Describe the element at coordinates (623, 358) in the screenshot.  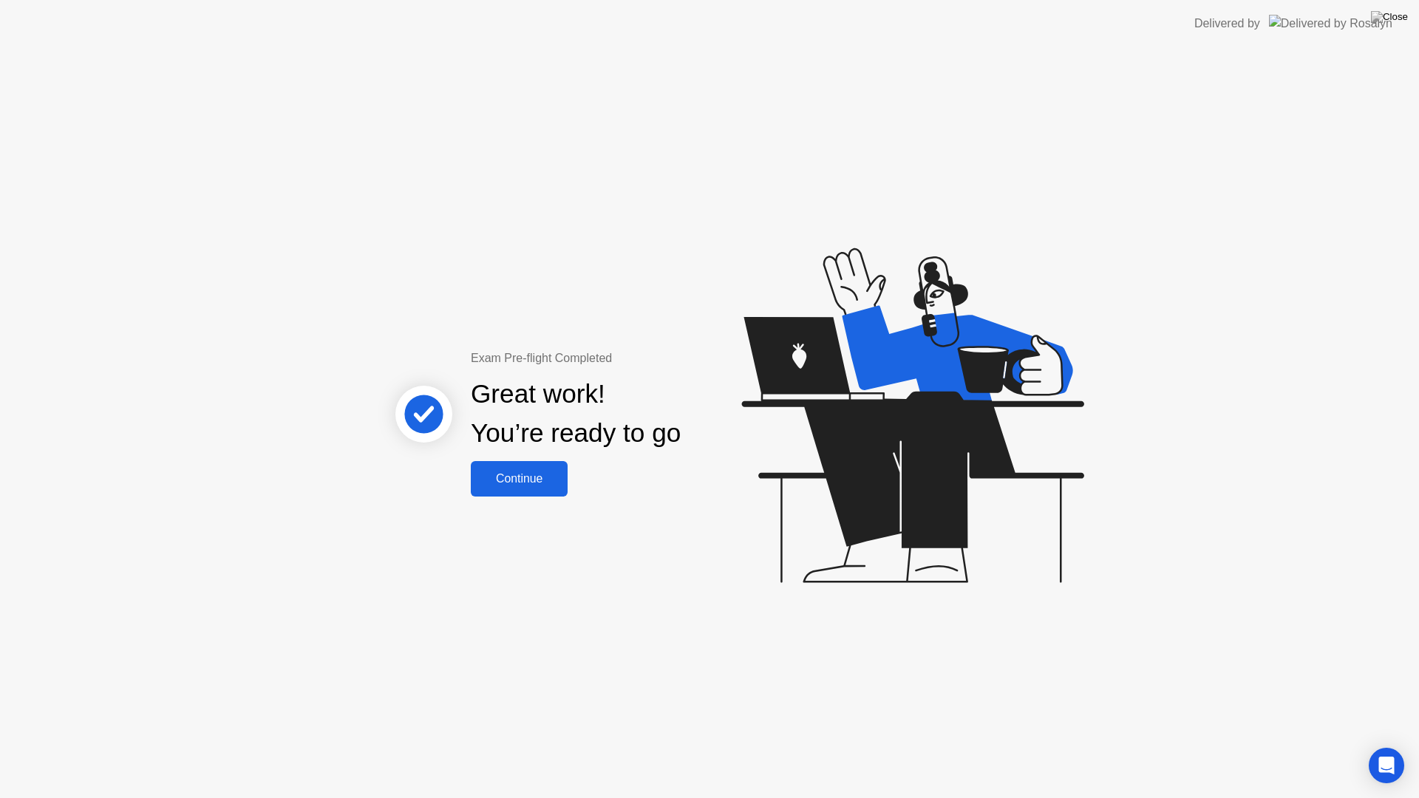
I see `div: Exam Pre-flight Completed` at that location.